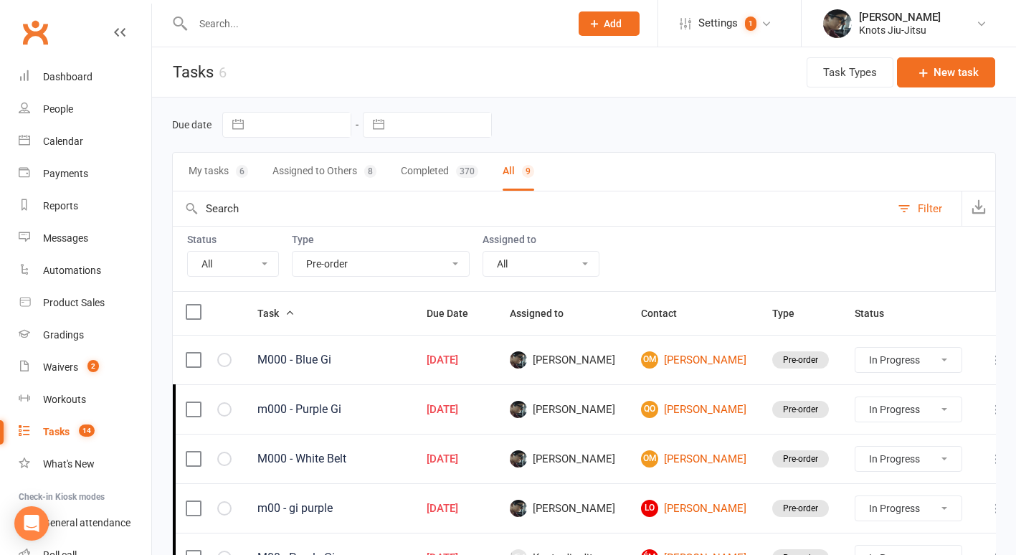  Describe the element at coordinates (58, 109) in the screenshot. I see `div: People` at that location.